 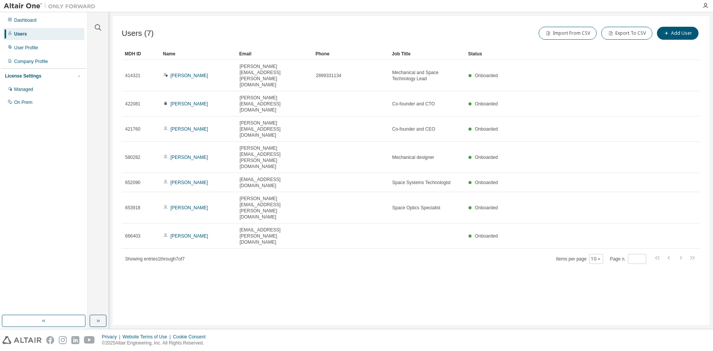 I want to click on span: 652090, so click(x=133, y=182).